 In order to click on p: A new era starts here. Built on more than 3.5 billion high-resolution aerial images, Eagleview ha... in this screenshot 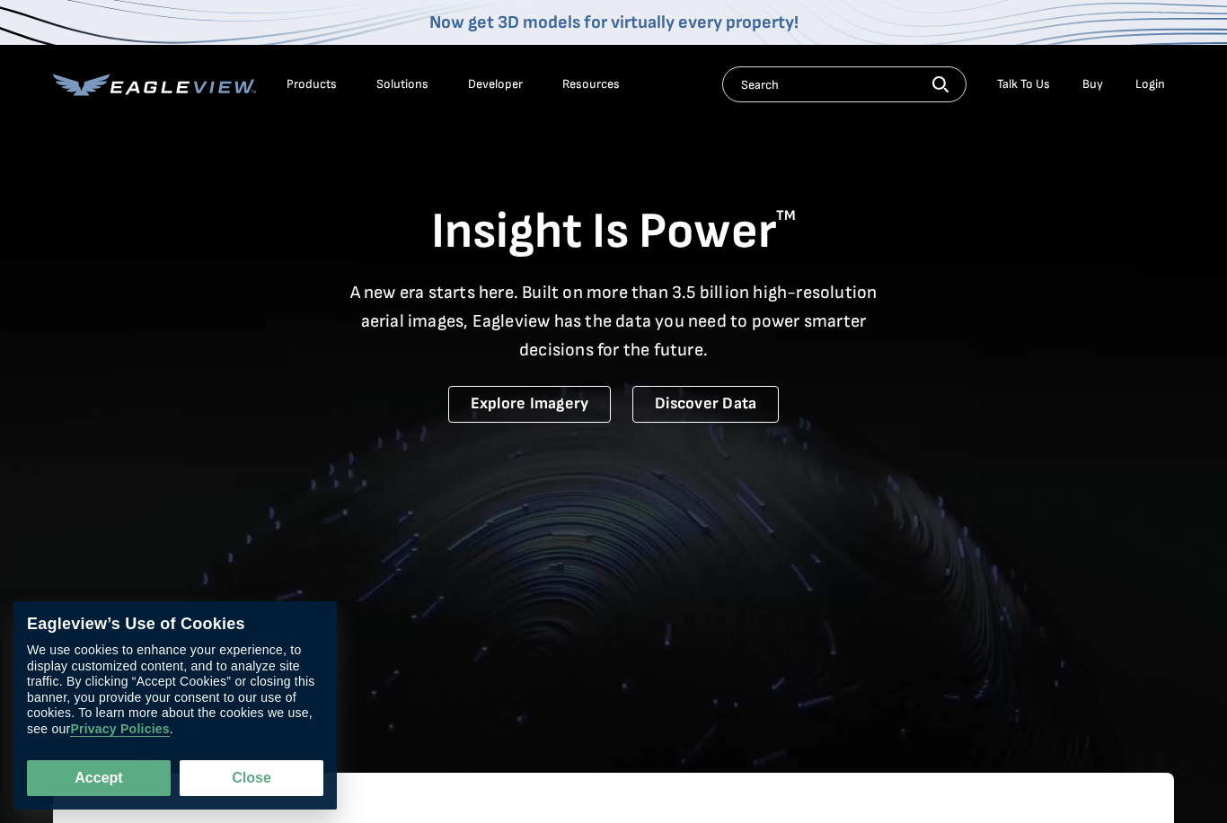, I will do `click(613, 321)`.